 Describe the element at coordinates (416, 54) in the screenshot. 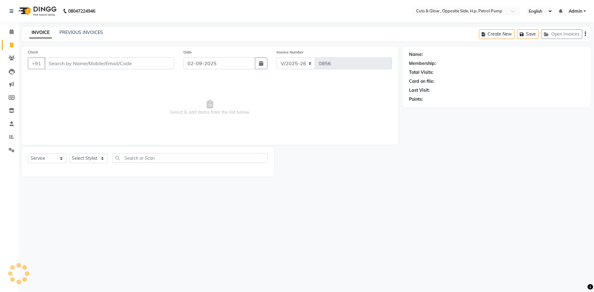

I see `div: Name:` at that location.